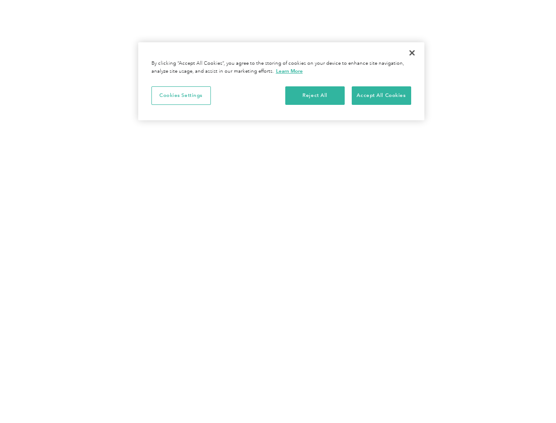  I want to click on button: Close, so click(412, 53).